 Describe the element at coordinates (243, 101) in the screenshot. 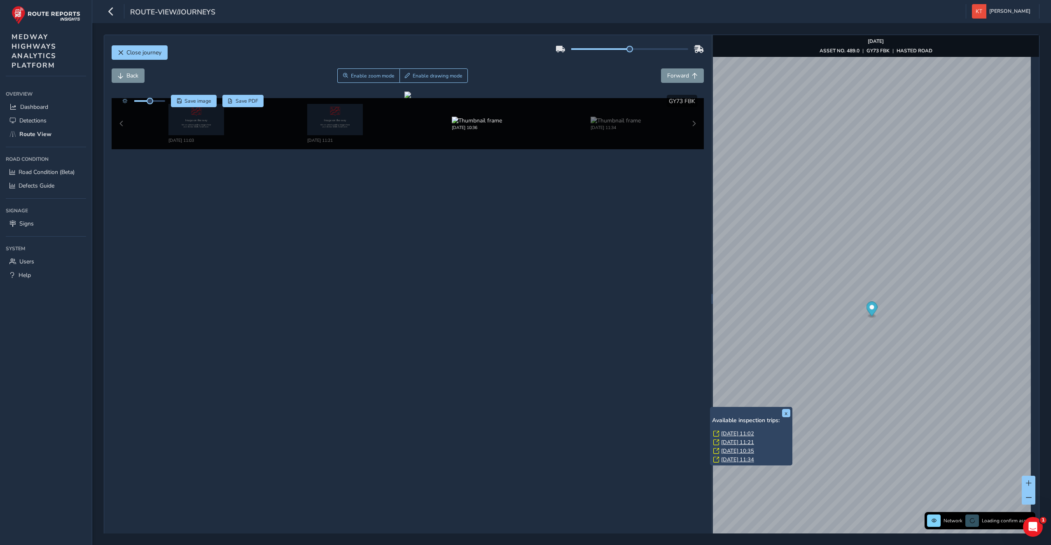

I see `button: PDF` at that location.